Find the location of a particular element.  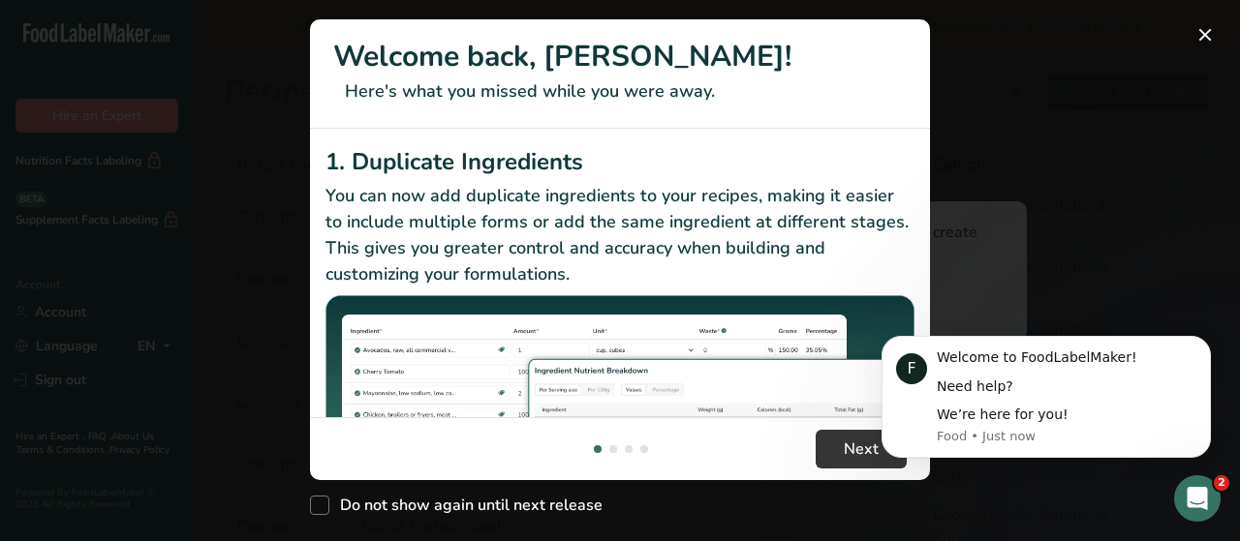

h2: 1. Duplicate Ingredients is located at coordinates (620, 162).